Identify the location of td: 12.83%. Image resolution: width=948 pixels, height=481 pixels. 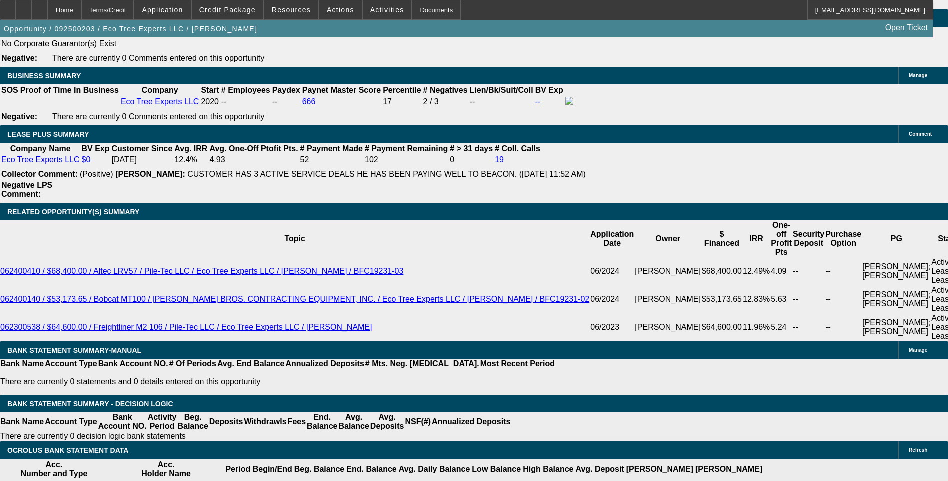
(756, 299).